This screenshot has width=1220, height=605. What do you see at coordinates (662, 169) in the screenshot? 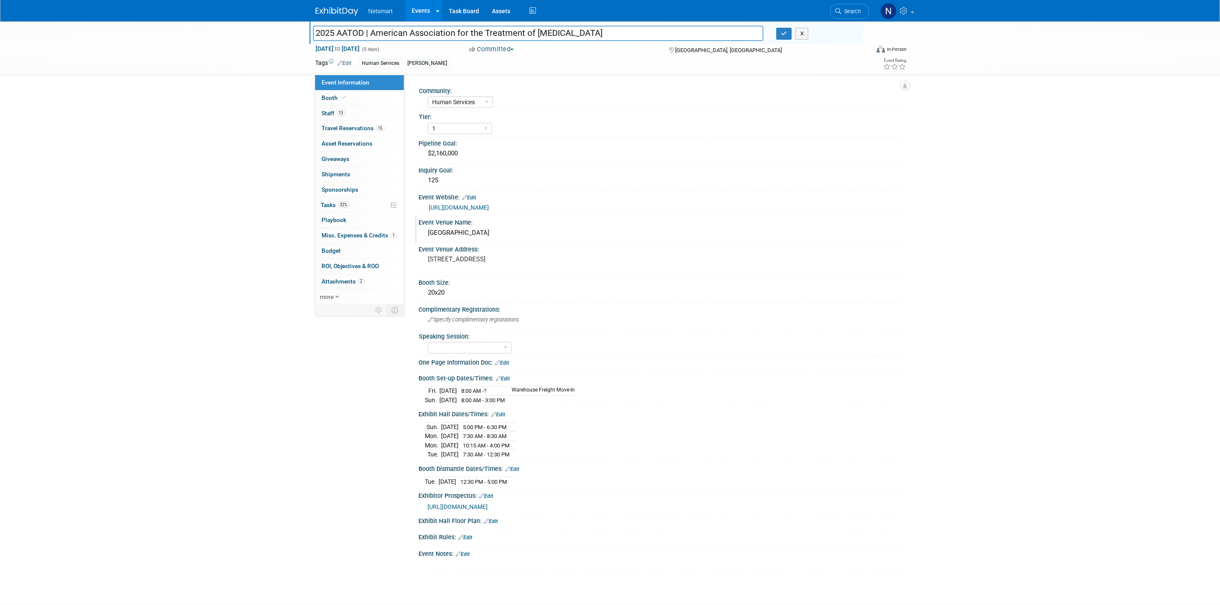
I see `div: Inquiry Goal:` at bounding box center [662, 169].